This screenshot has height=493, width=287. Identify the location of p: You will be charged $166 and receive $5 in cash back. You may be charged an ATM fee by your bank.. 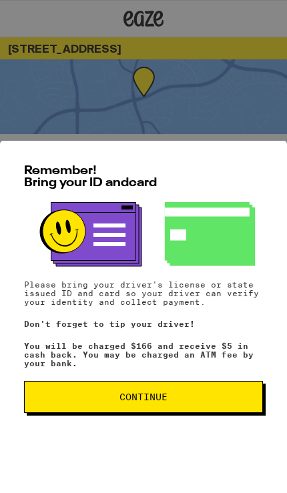
(143, 354).